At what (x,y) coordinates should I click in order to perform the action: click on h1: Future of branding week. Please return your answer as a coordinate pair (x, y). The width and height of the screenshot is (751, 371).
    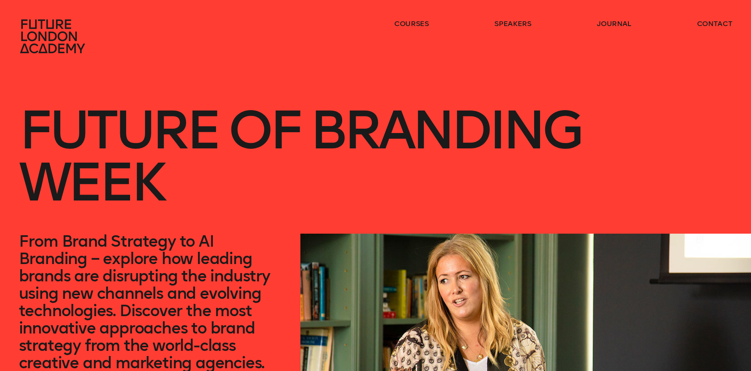
    Looking at the image, I should click on (376, 144).